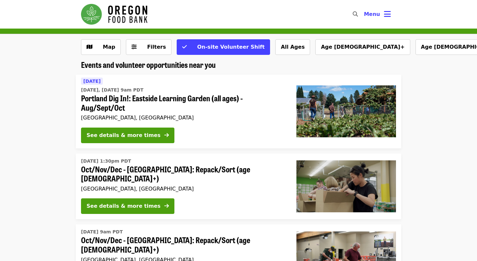 Image resolution: width=477 pixels, height=261 pixels. I want to click on i: search icon, so click(355, 14).